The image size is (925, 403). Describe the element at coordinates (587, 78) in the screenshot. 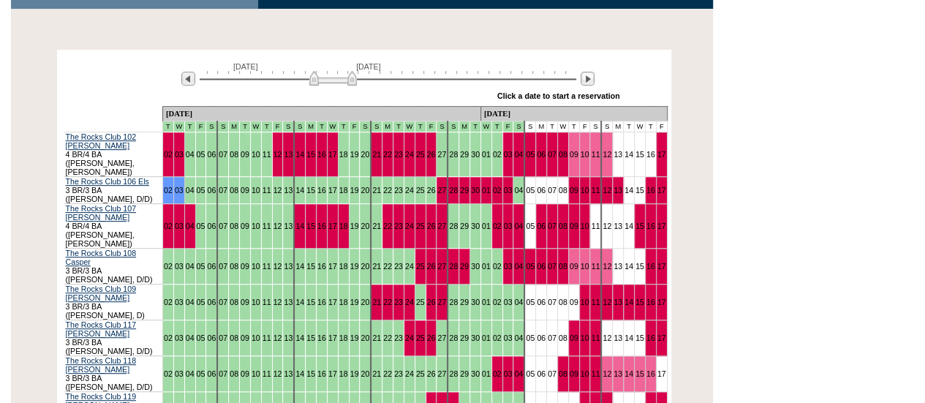

I see `img: Next` at that location.